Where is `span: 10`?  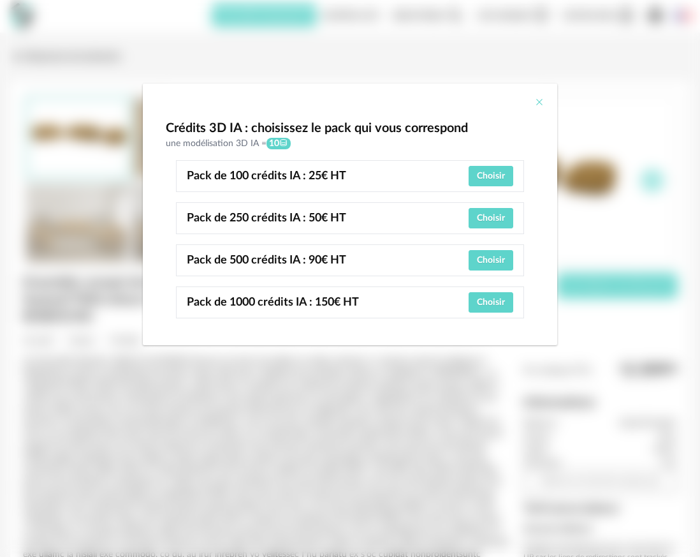 span: 10 is located at coordinates (279, 144).